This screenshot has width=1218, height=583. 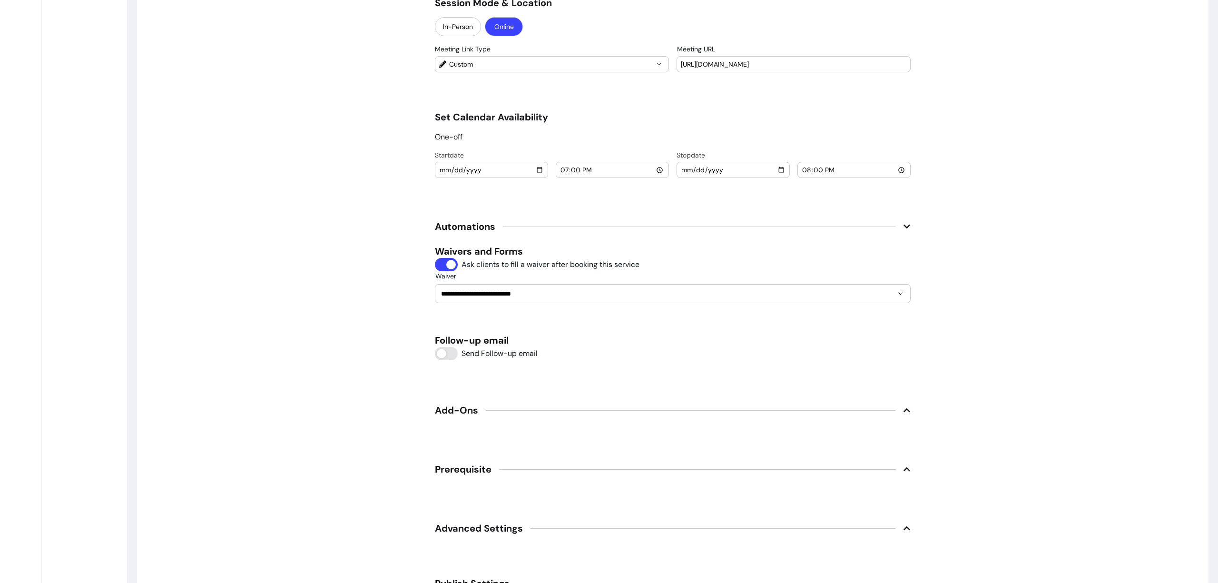 I want to click on label: Waiver, so click(x=448, y=276).